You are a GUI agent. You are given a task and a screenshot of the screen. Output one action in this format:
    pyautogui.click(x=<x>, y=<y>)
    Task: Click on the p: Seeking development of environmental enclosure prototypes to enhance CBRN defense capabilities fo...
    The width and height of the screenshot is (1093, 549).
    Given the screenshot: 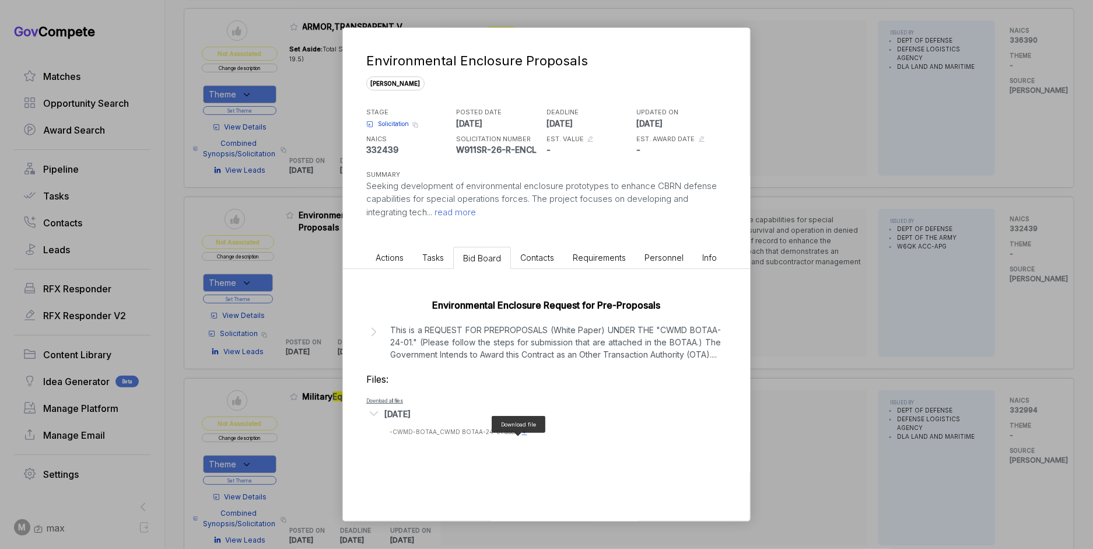 What is the action you would take?
    pyautogui.click(x=547, y=199)
    